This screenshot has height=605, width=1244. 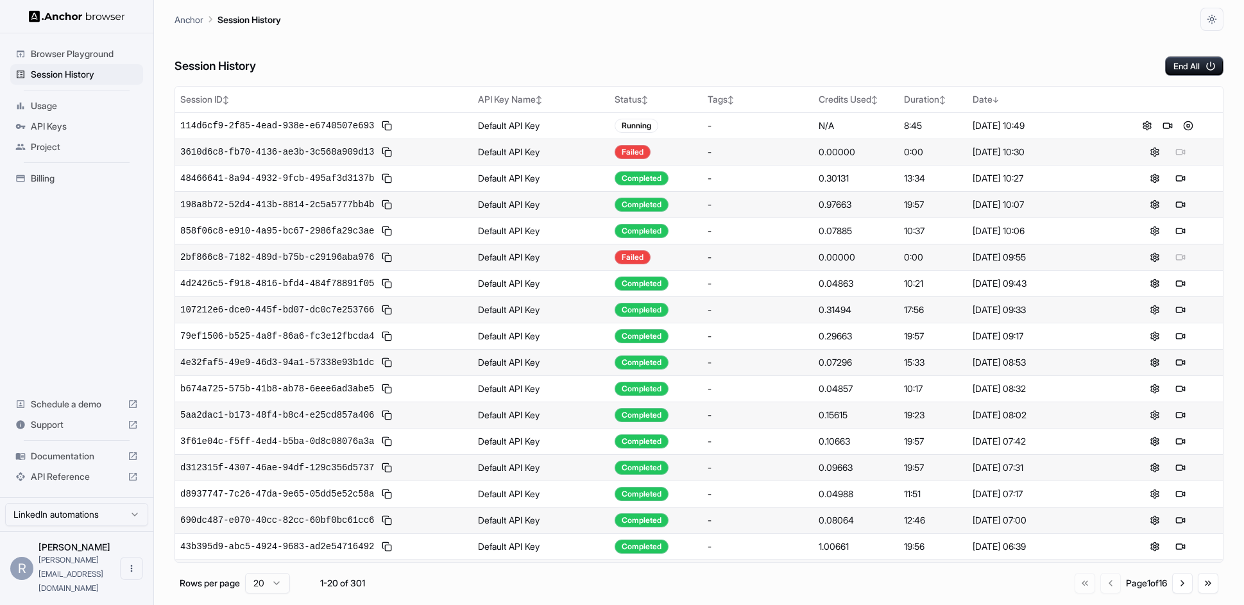 What do you see at coordinates (74, 547) in the screenshot?
I see `span: Ron Reiter` at bounding box center [74, 547].